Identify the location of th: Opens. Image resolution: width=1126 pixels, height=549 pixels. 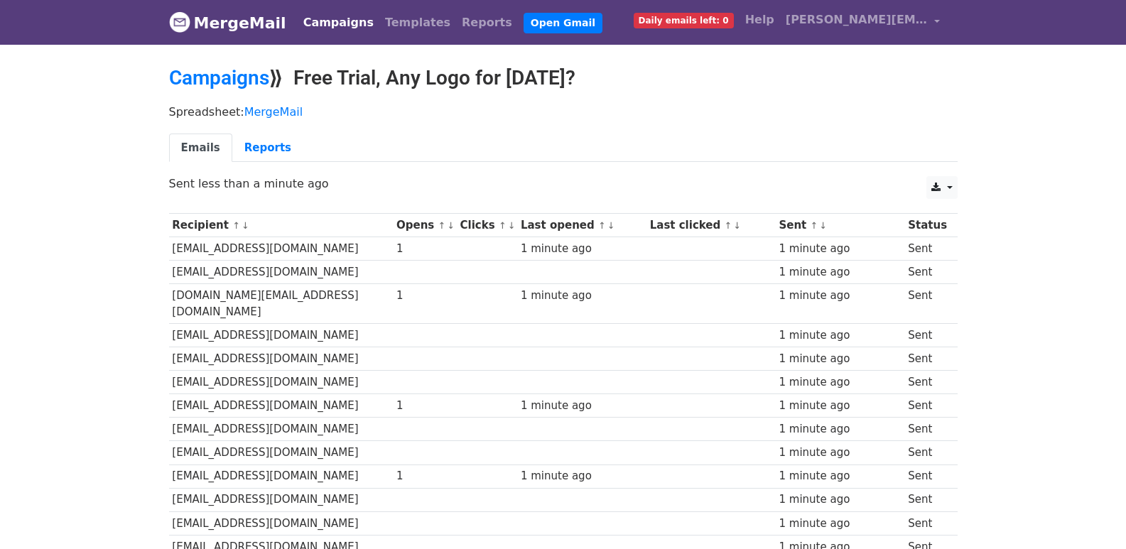
(425, 225).